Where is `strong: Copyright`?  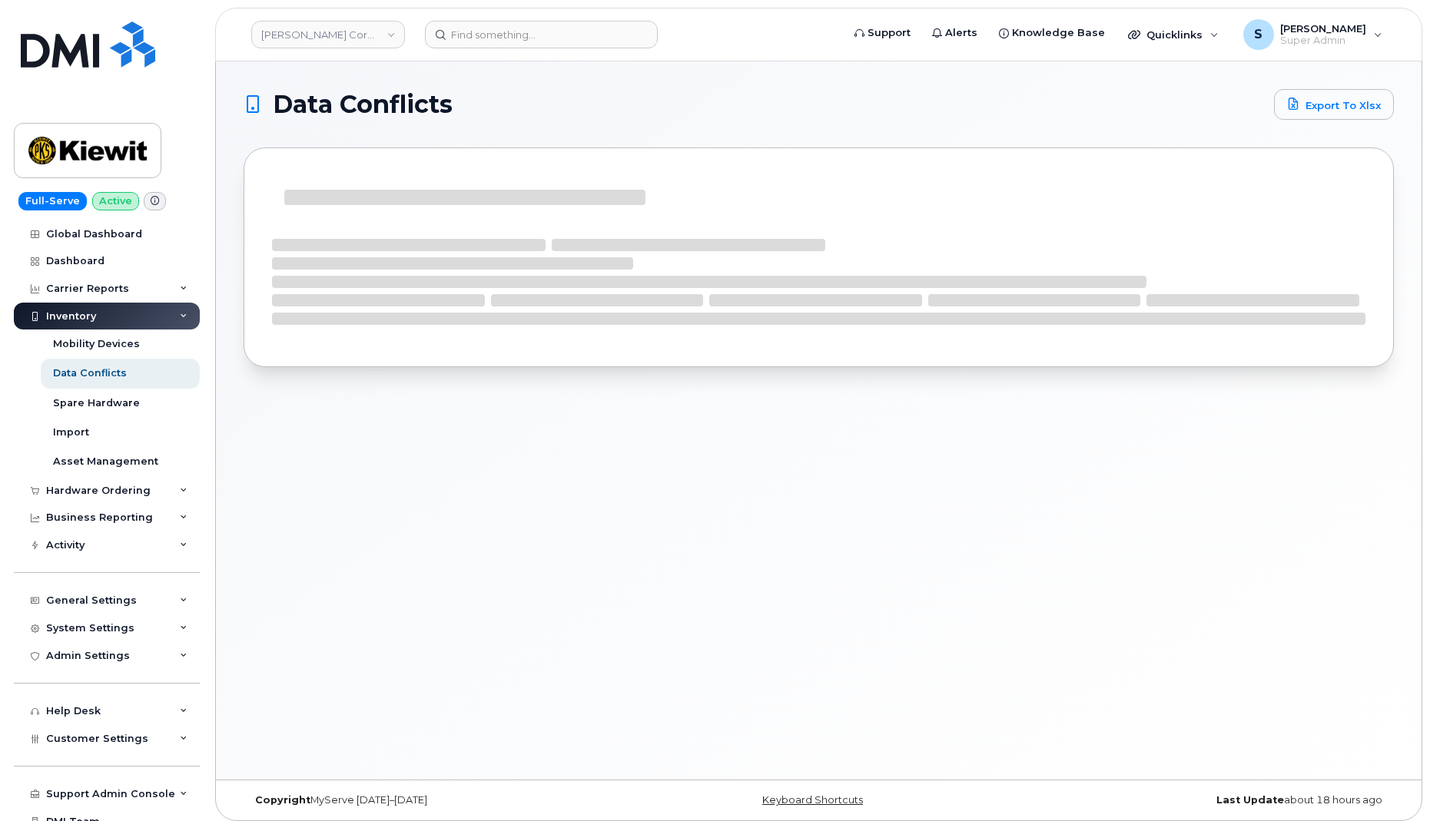
strong: Copyright is located at coordinates (283, 800).